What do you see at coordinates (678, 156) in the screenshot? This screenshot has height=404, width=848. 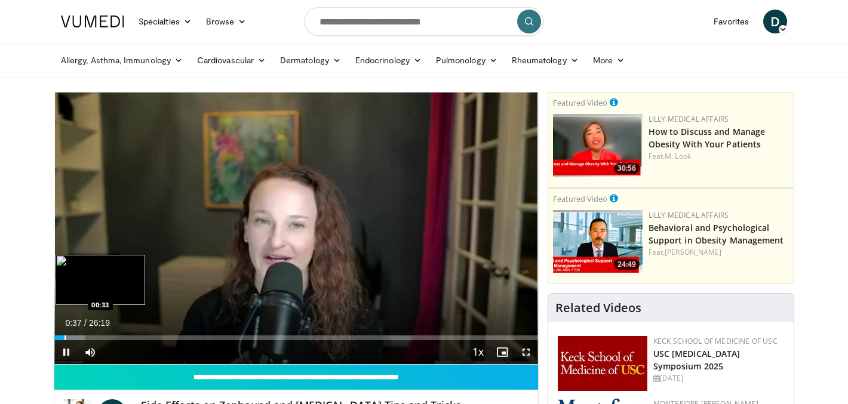 I see `a: M. Look` at bounding box center [678, 156].